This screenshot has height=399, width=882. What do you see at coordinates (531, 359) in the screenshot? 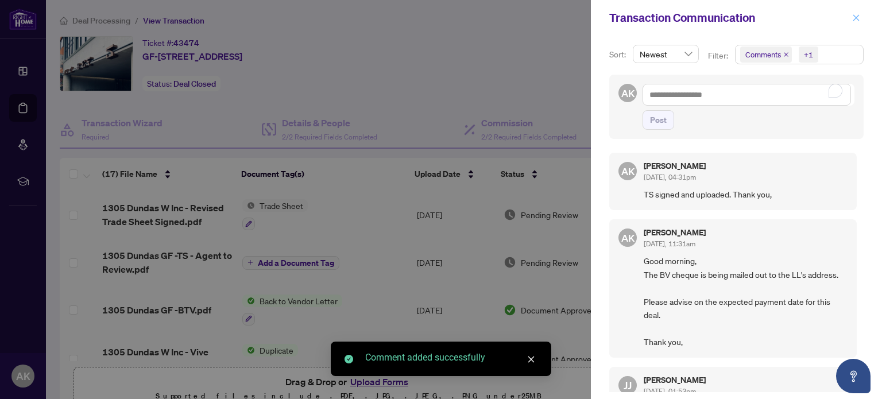
I see `a: Close` at bounding box center [531, 359].